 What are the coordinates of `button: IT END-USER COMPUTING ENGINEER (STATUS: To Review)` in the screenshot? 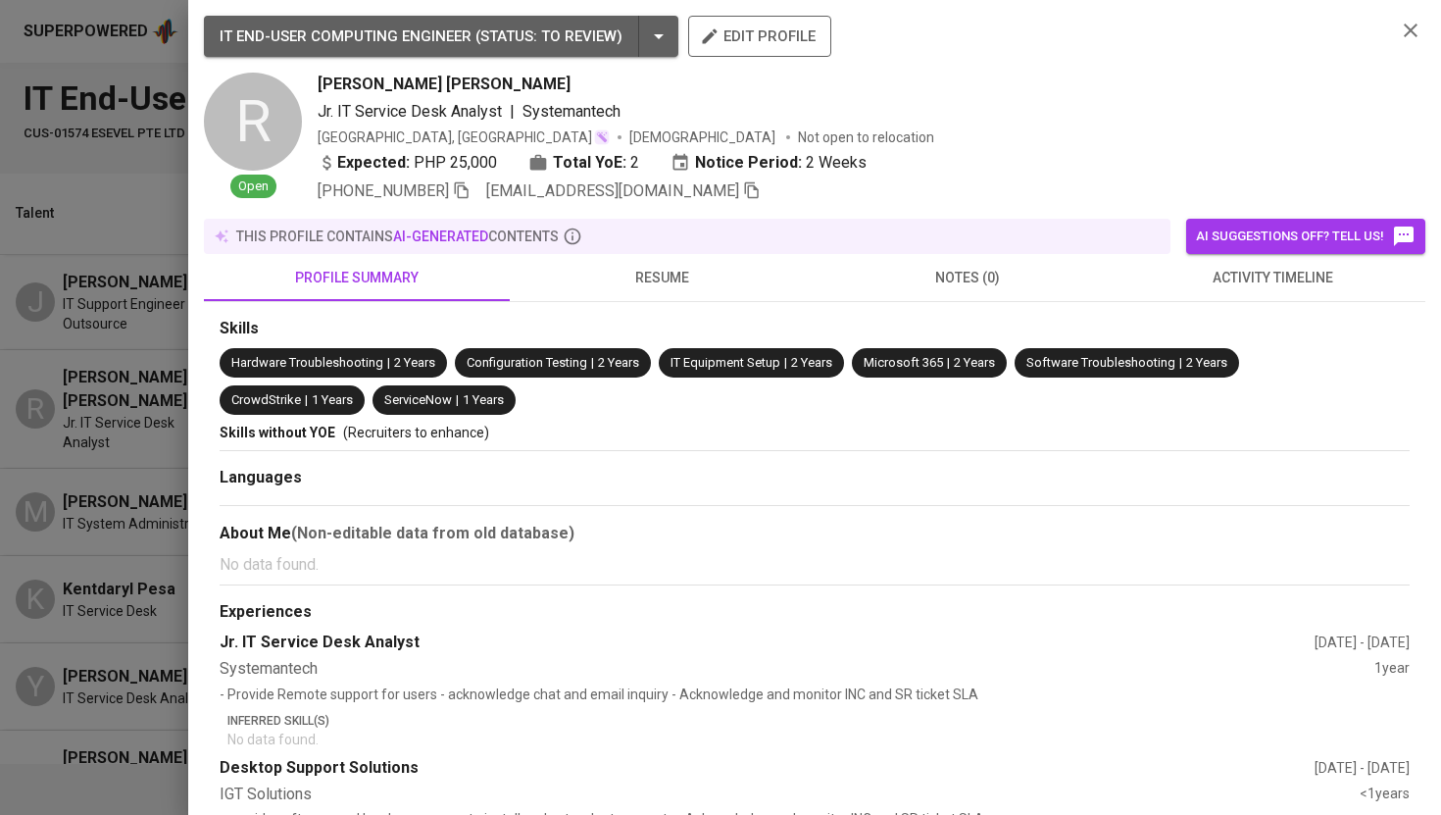 It's located at (441, 36).